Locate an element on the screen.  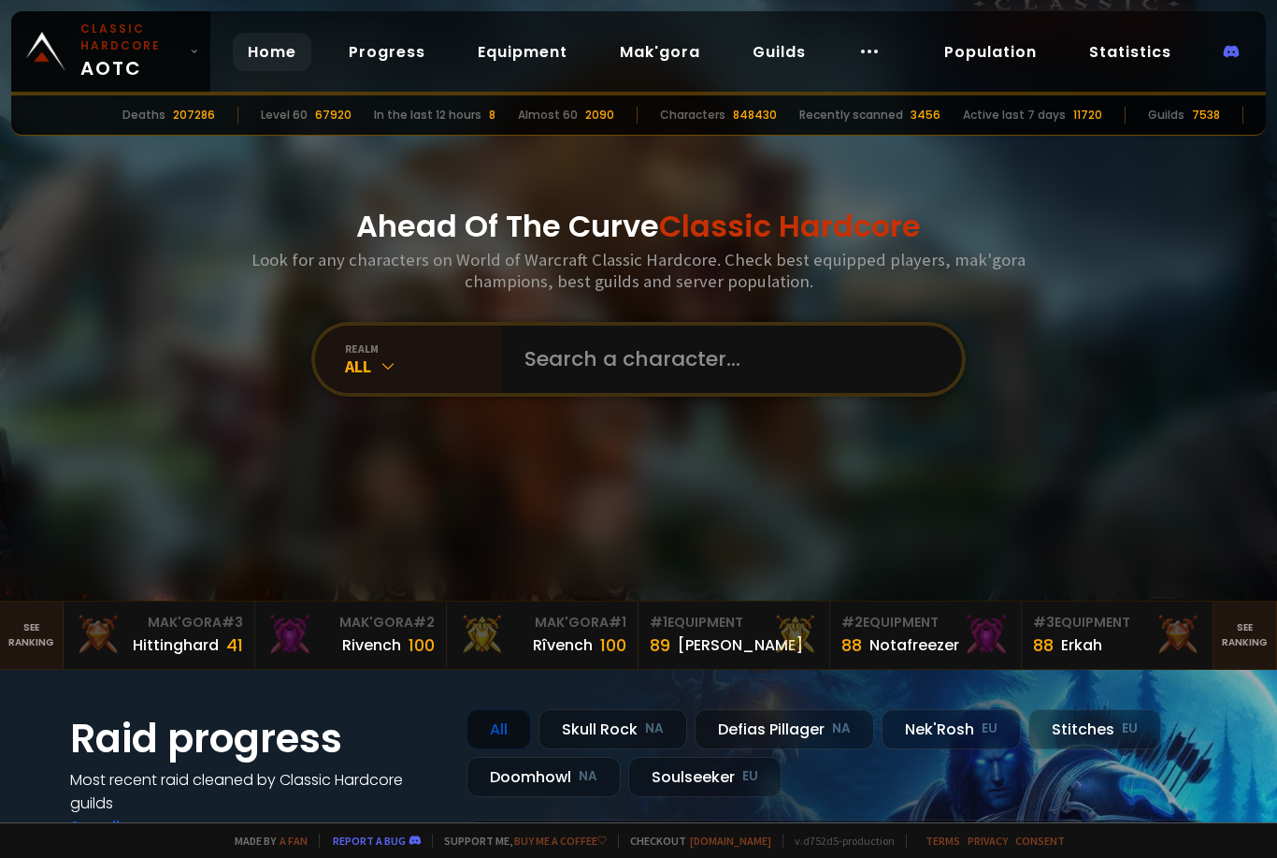
div: 207286 is located at coordinates (194, 115).